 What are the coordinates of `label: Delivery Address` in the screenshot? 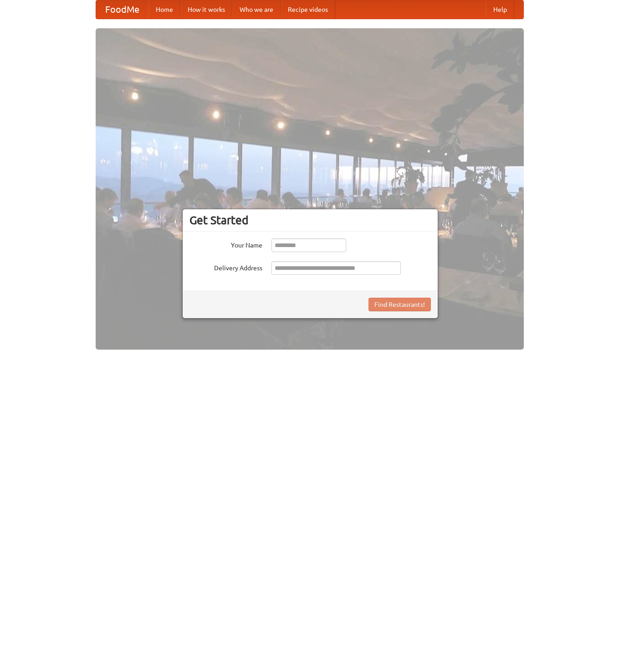 It's located at (226, 267).